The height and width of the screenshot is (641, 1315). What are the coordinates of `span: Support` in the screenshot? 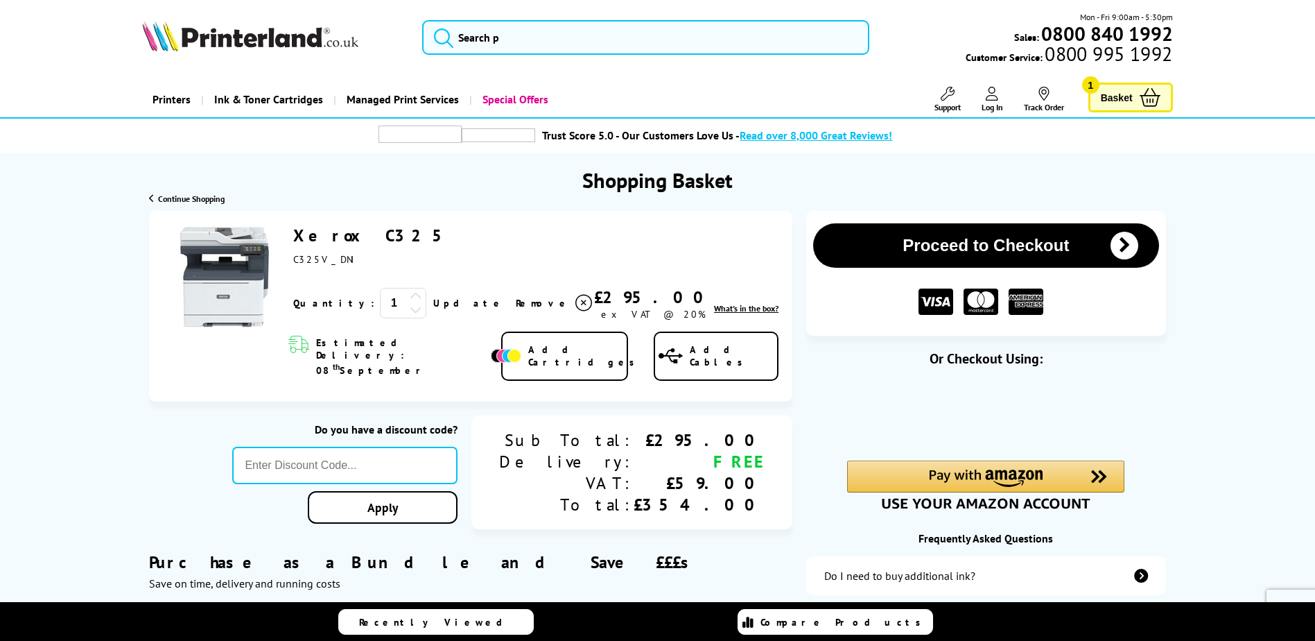 It's located at (948, 107).